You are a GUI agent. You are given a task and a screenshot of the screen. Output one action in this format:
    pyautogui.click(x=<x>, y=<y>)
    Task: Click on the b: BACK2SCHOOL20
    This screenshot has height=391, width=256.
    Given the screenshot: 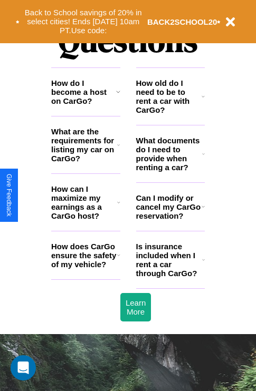 What is the action you would take?
    pyautogui.click(x=182, y=22)
    